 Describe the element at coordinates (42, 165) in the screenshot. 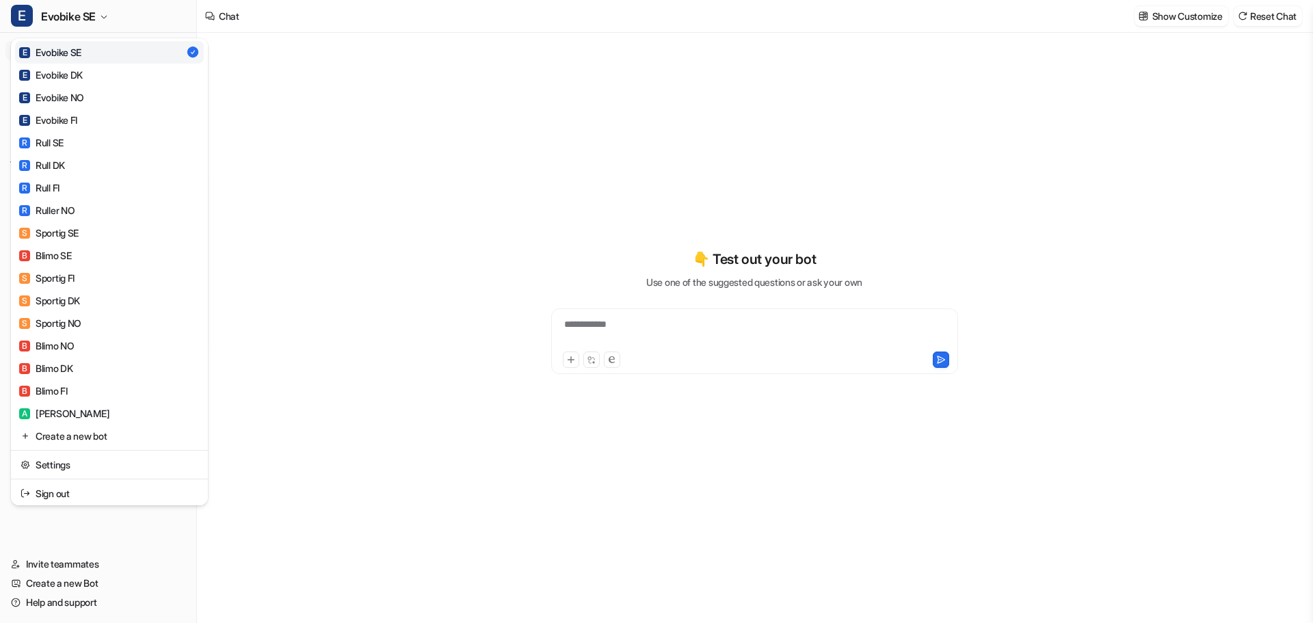

I see `div: Rull DK` at that location.